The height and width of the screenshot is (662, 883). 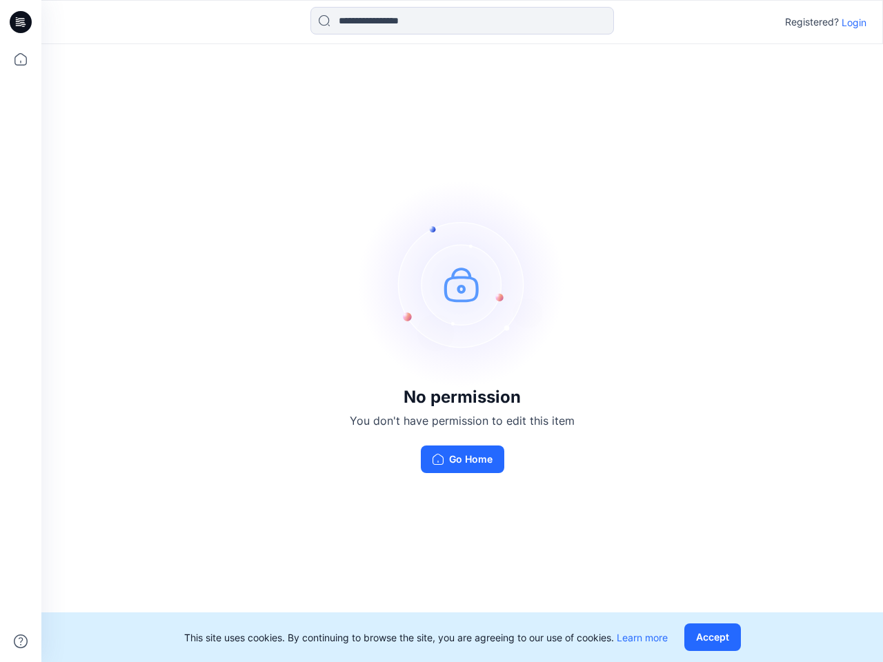 I want to click on p: Registered?, so click(x=812, y=22).